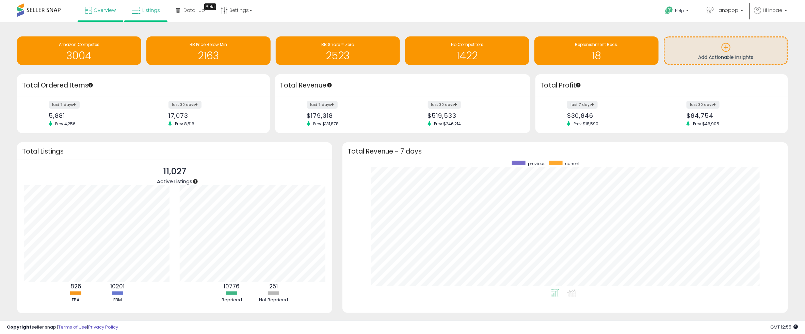 Image resolution: width=805 pixels, height=334 pixels. Describe the element at coordinates (209, 44) in the screenshot. I see `span: BB Price Below Min` at that location.